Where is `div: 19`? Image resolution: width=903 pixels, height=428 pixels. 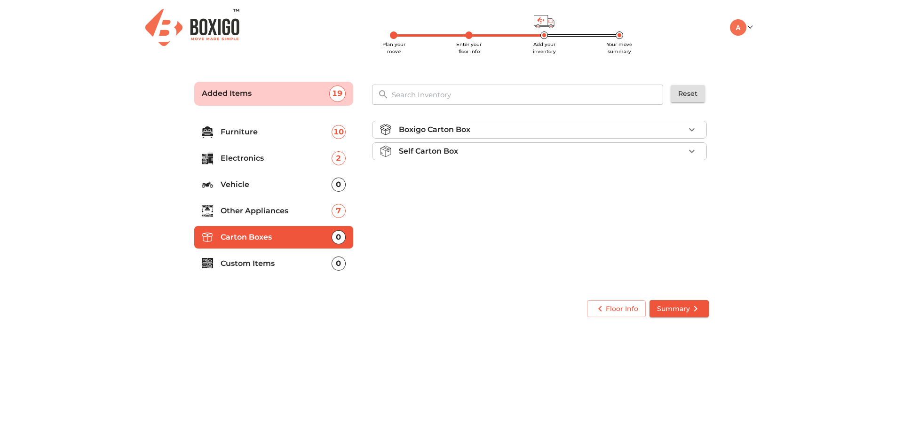 div: 19 is located at coordinates (337, 94).